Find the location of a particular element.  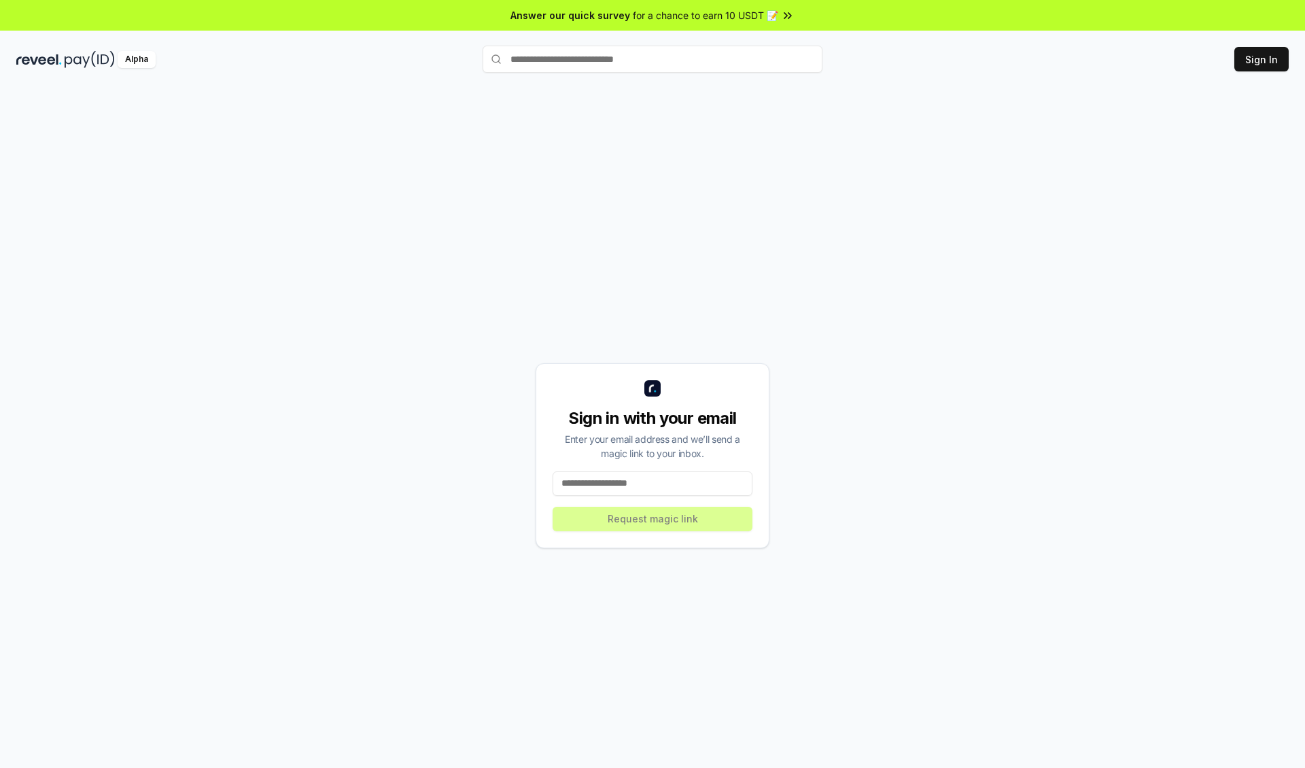

div: Enter your email address and we’ll send a magic link to your inbox. is located at coordinates (653, 446).